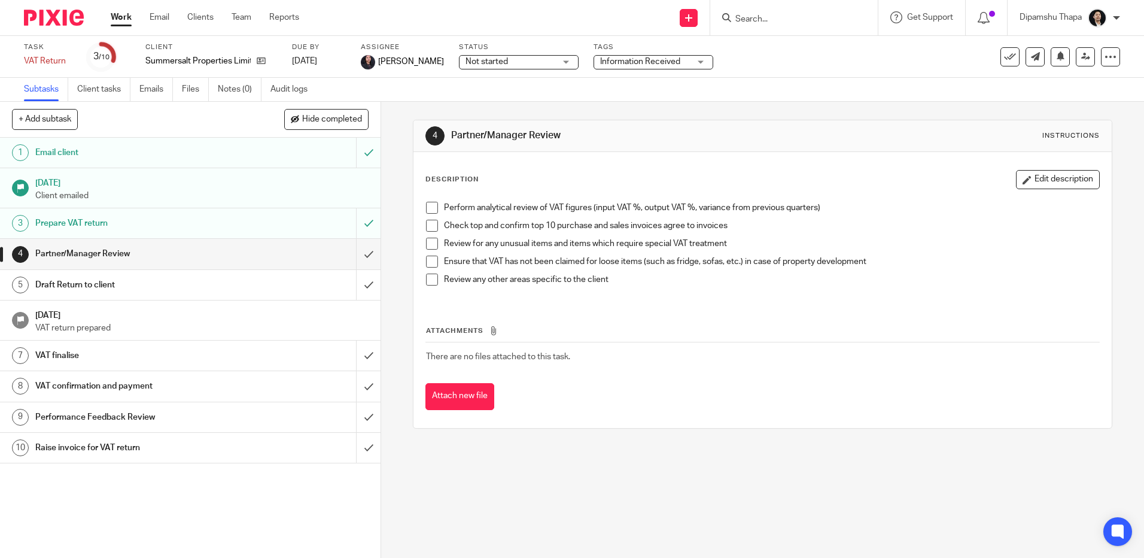 This screenshot has height=558, width=1144. What do you see at coordinates (771, 279) in the screenshot?
I see `p: Review any other areas specific to the client` at bounding box center [771, 279].